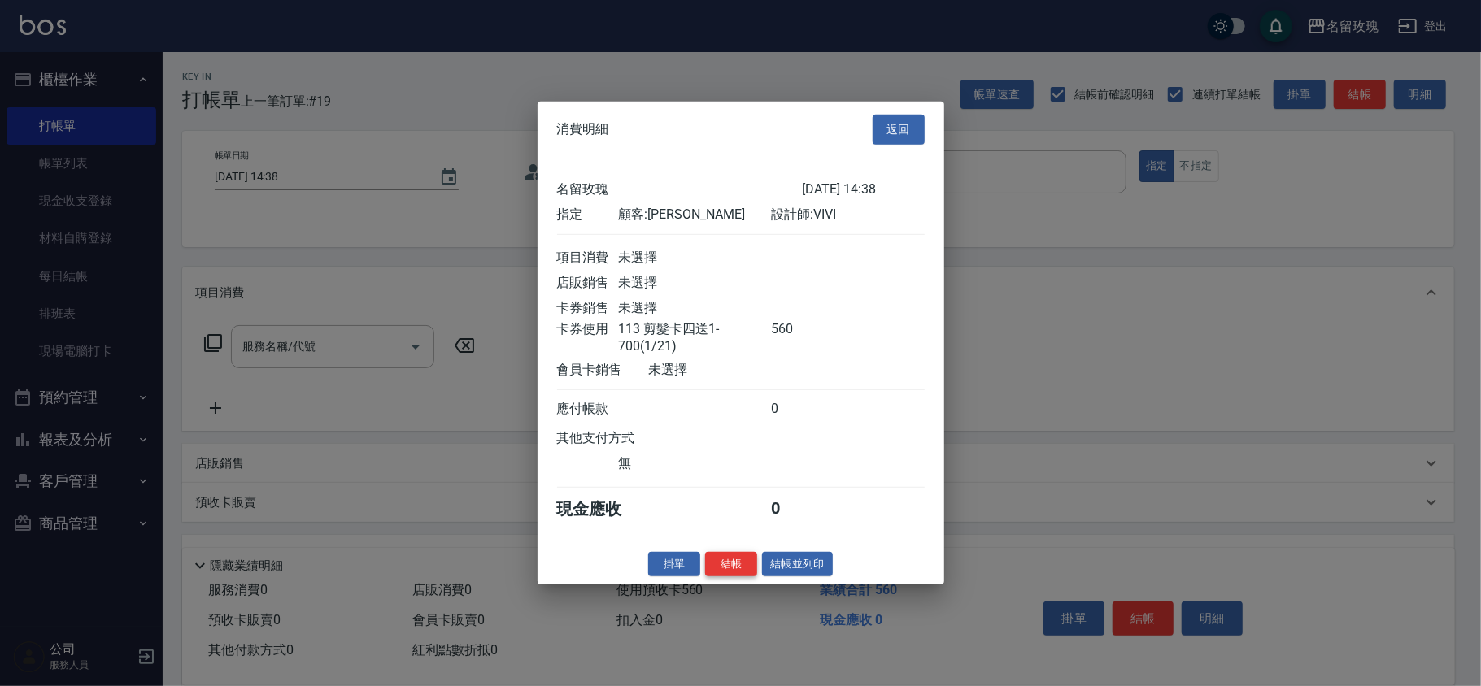  Describe the element at coordinates (587, 257) in the screenshot. I see `div: 項目消費` at that location.